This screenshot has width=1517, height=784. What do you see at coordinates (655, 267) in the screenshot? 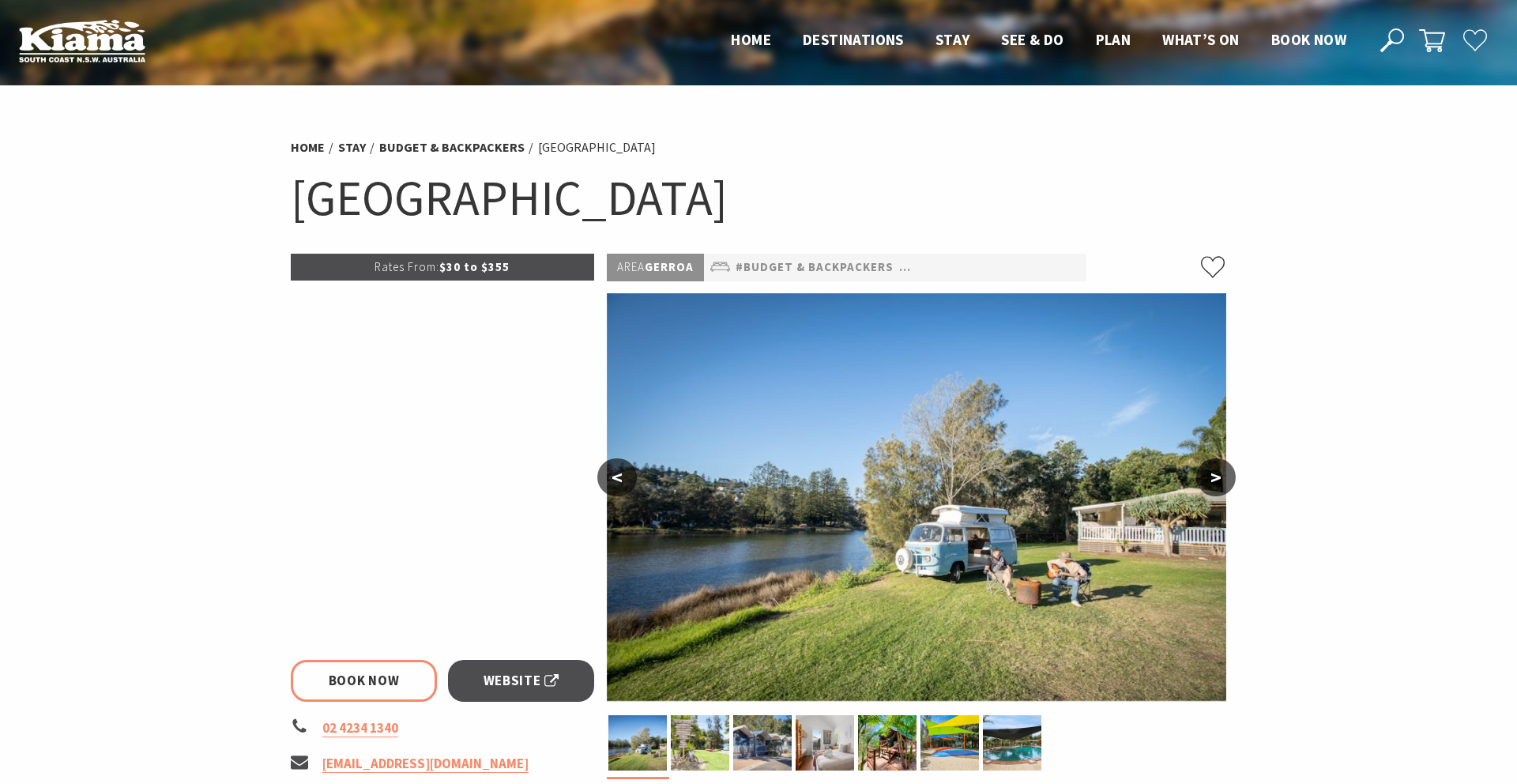
I see `p: Gerroa` at bounding box center [655, 267].